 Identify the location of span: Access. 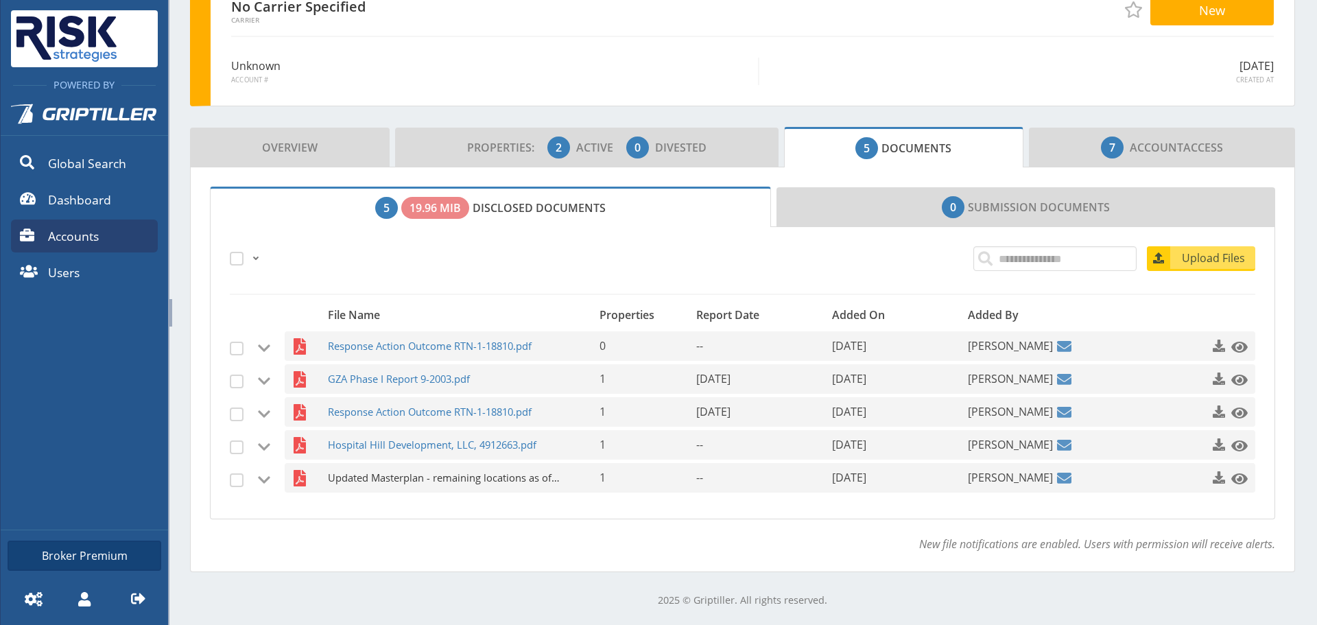
(1162, 147).